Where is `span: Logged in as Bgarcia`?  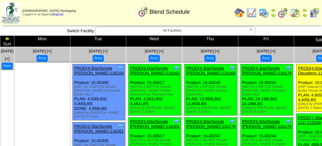 span: Logged in as Bgarcia is located at coordinates (49, 13).